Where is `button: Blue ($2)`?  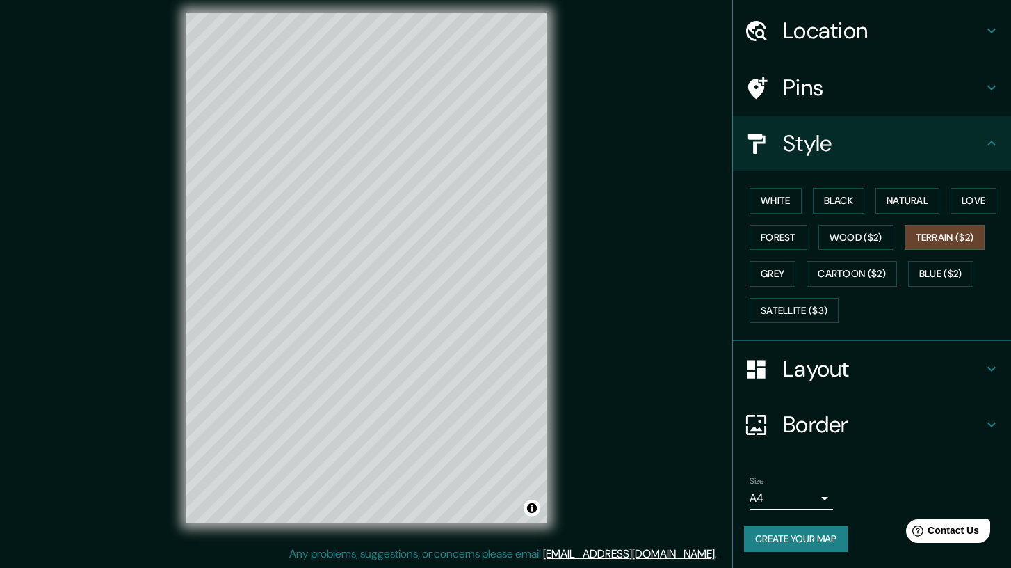
button: Blue ($2) is located at coordinates (941, 273).